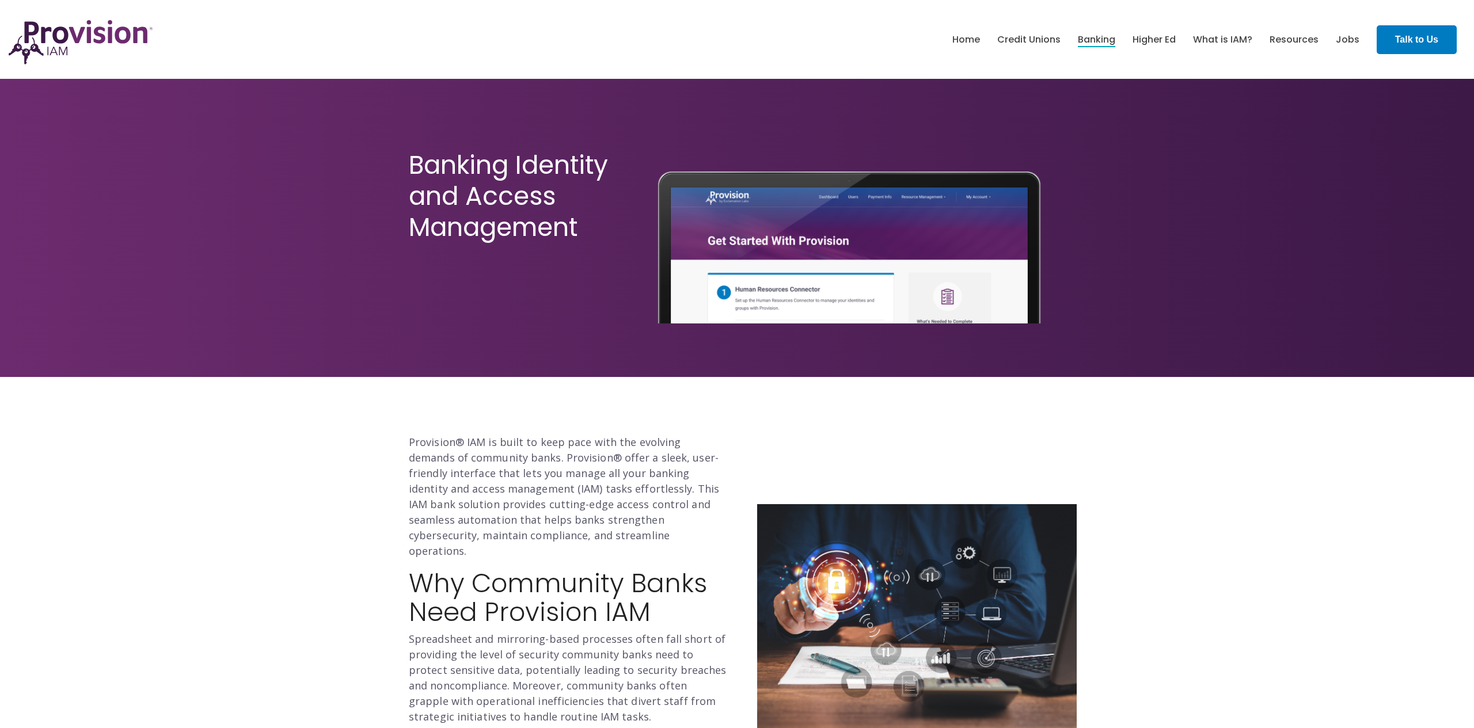  Describe the element at coordinates (1155, 40) in the screenshot. I see `nav: menu` at that location.